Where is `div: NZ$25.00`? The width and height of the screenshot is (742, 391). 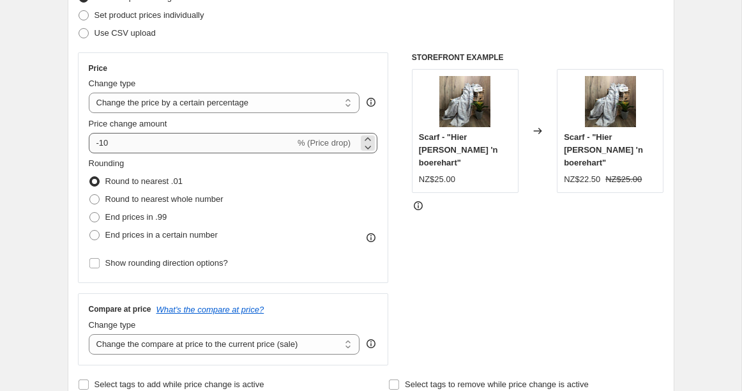 div: NZ$25.00 is located at coordinates (437, 180).